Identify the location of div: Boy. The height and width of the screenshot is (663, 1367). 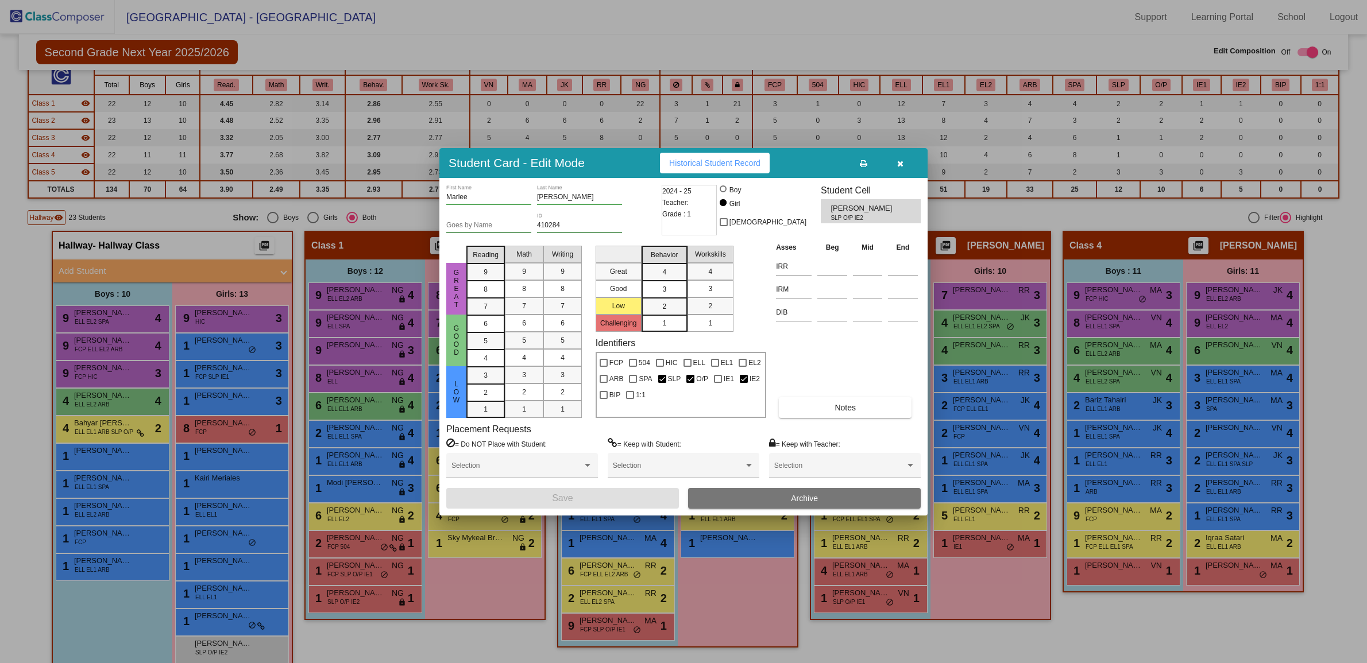
(735, 190).